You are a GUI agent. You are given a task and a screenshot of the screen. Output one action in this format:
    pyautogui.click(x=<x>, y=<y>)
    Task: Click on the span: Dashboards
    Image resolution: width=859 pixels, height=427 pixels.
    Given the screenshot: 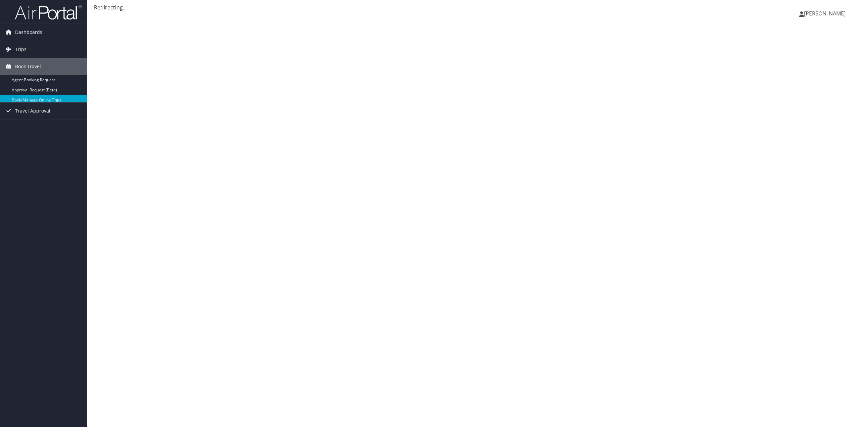 What is the action you would take?
    pyautogui.click(x=29, y=32)
    